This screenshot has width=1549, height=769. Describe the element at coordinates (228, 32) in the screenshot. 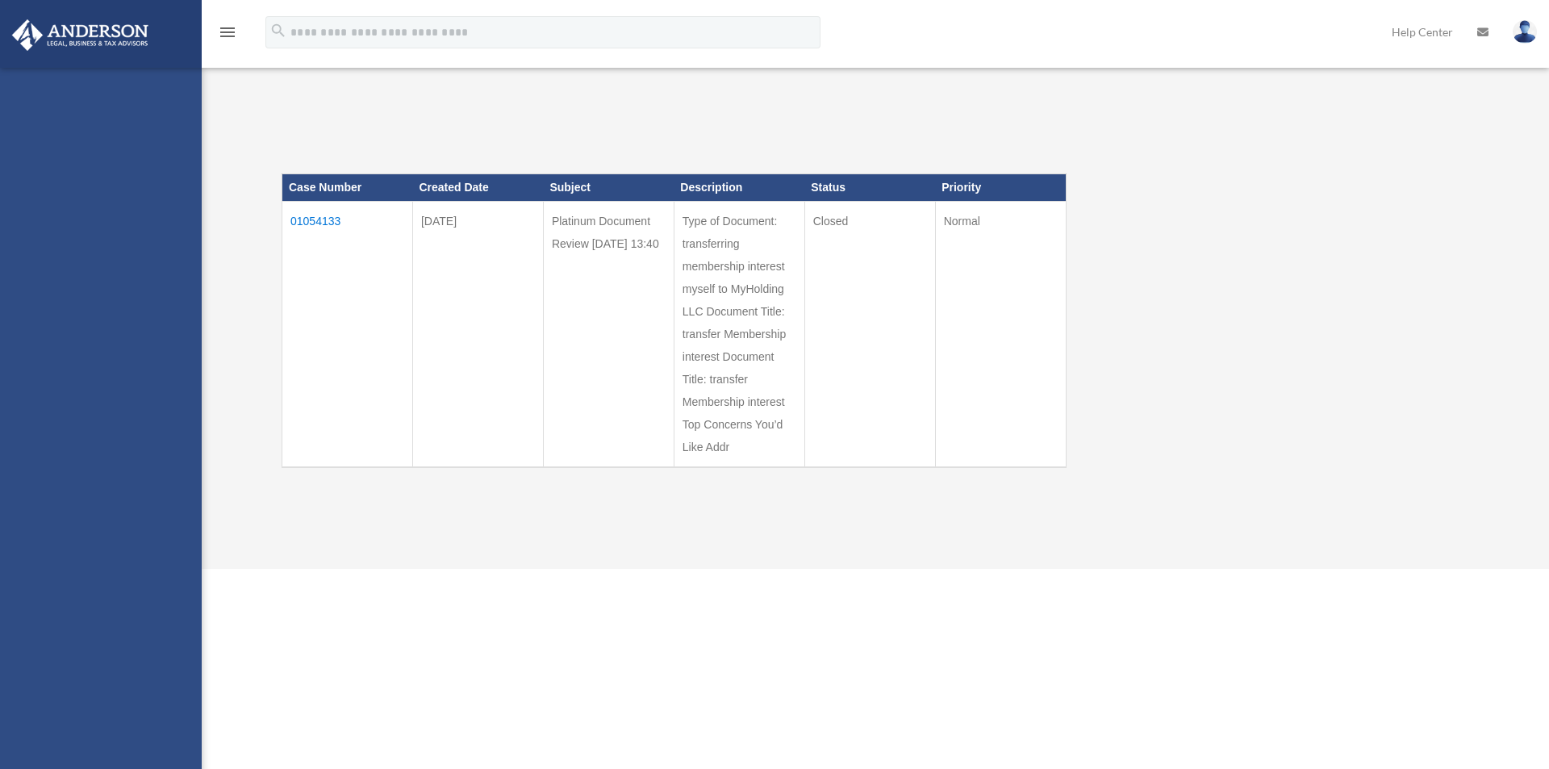

I see `i: menu` at that location.